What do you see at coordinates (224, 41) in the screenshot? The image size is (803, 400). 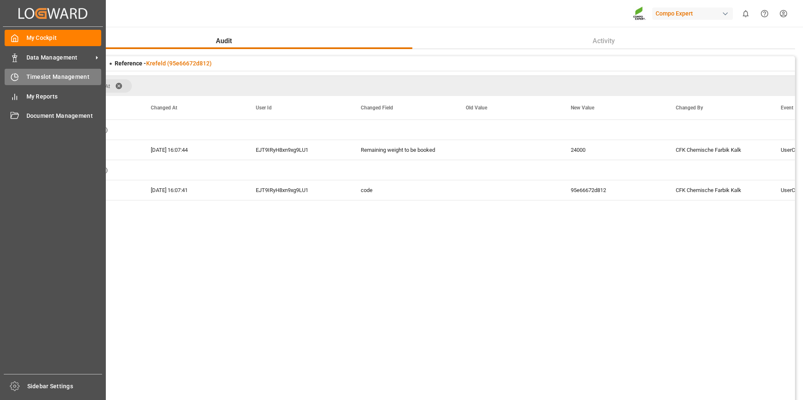 I see `span: Audit` at bounding box center [224, 41].